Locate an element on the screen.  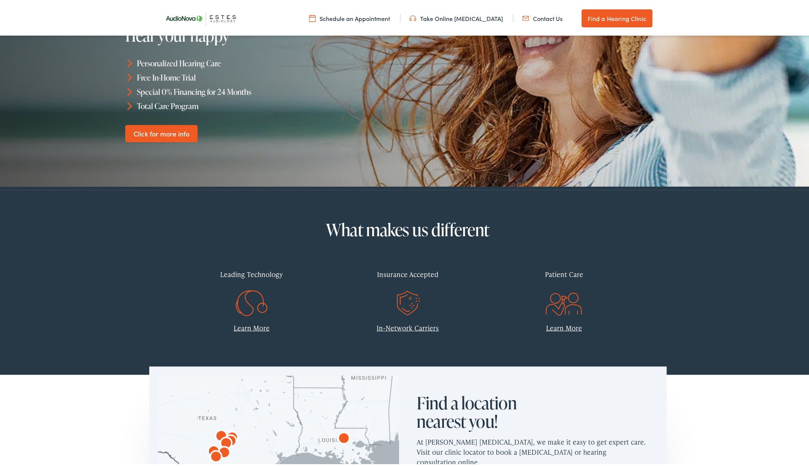
div: Insurance Accepted is located at coordinates (407, 272).